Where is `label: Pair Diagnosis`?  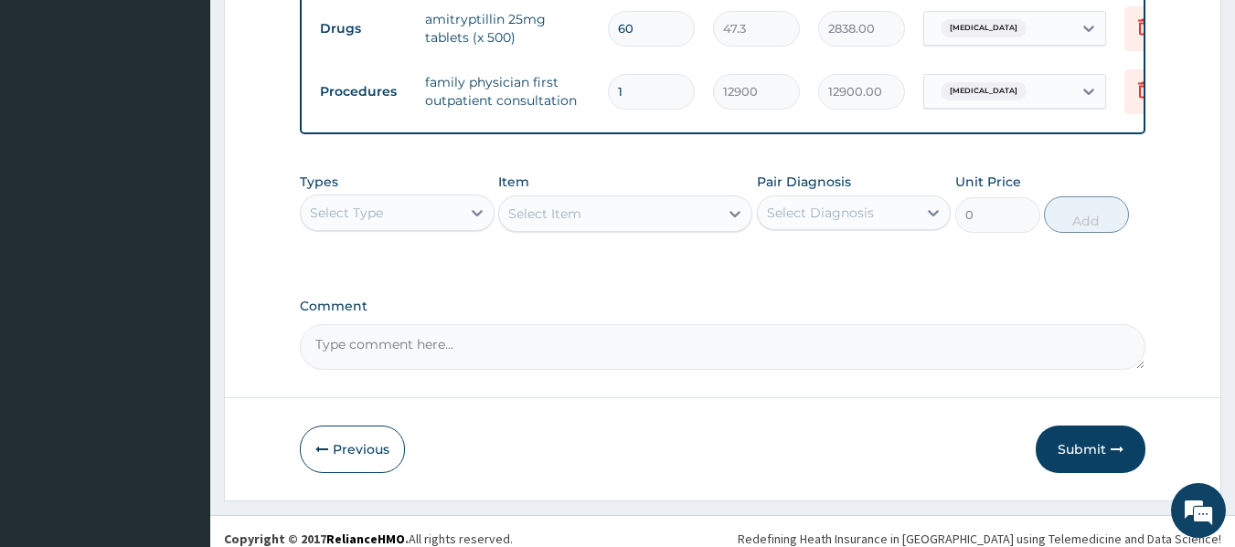 label: Pair Diagnosis is located at coordinates (803, 182).